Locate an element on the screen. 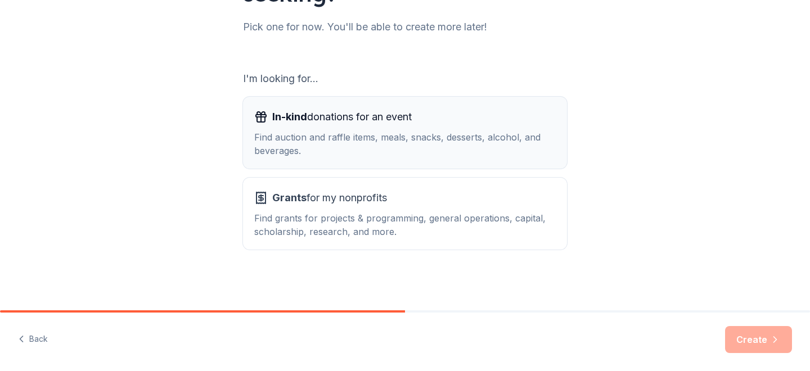 Image resolution: width=810 pixels, height=371 pixels. span: for my nonprofits is located at coordinates (330, 198).